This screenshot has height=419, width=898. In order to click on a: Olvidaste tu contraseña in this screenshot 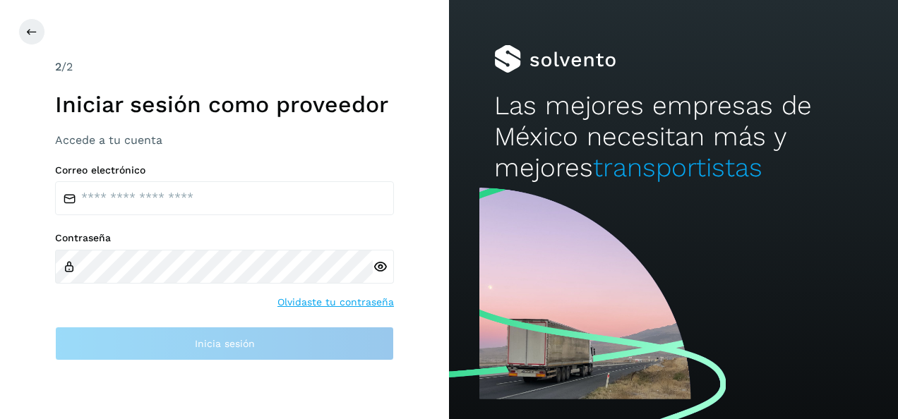, I will do `click(335, 302)`.